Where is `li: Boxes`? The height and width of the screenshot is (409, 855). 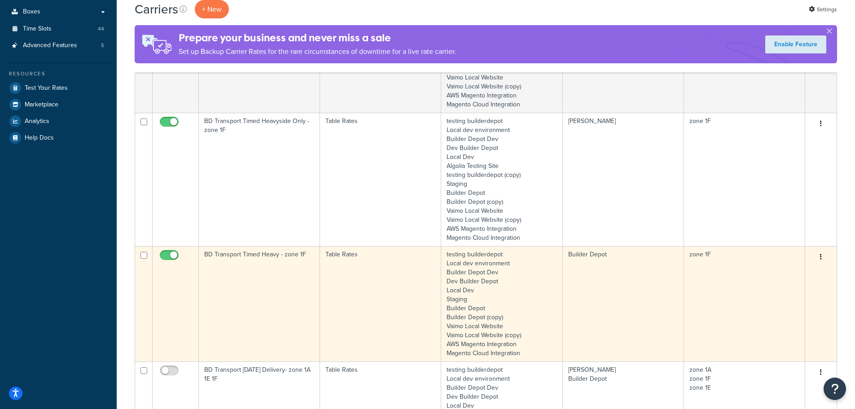 li: Boxes is located at coordinates (58, 12).